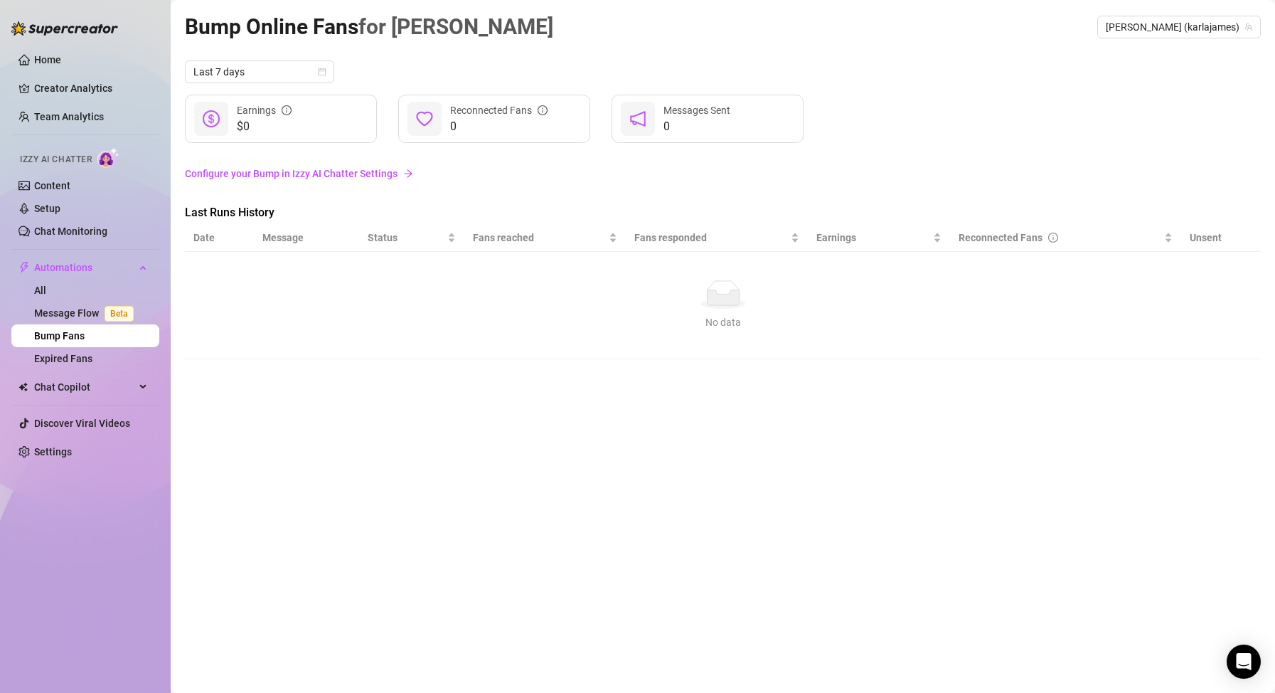  What do you see at coordinates (879, 238) in the screenshot?
I see `th: Earnings` at bounding box center [879, 238].